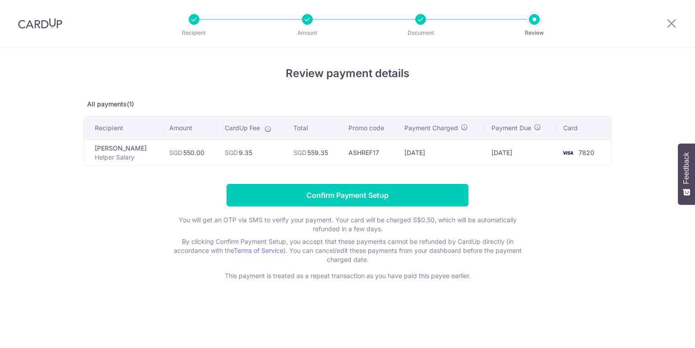 This screenshot has height=348, width=695. Describe the element at coordinates (369, 128) in the screenshot. I see `th: Promo code` at that location.